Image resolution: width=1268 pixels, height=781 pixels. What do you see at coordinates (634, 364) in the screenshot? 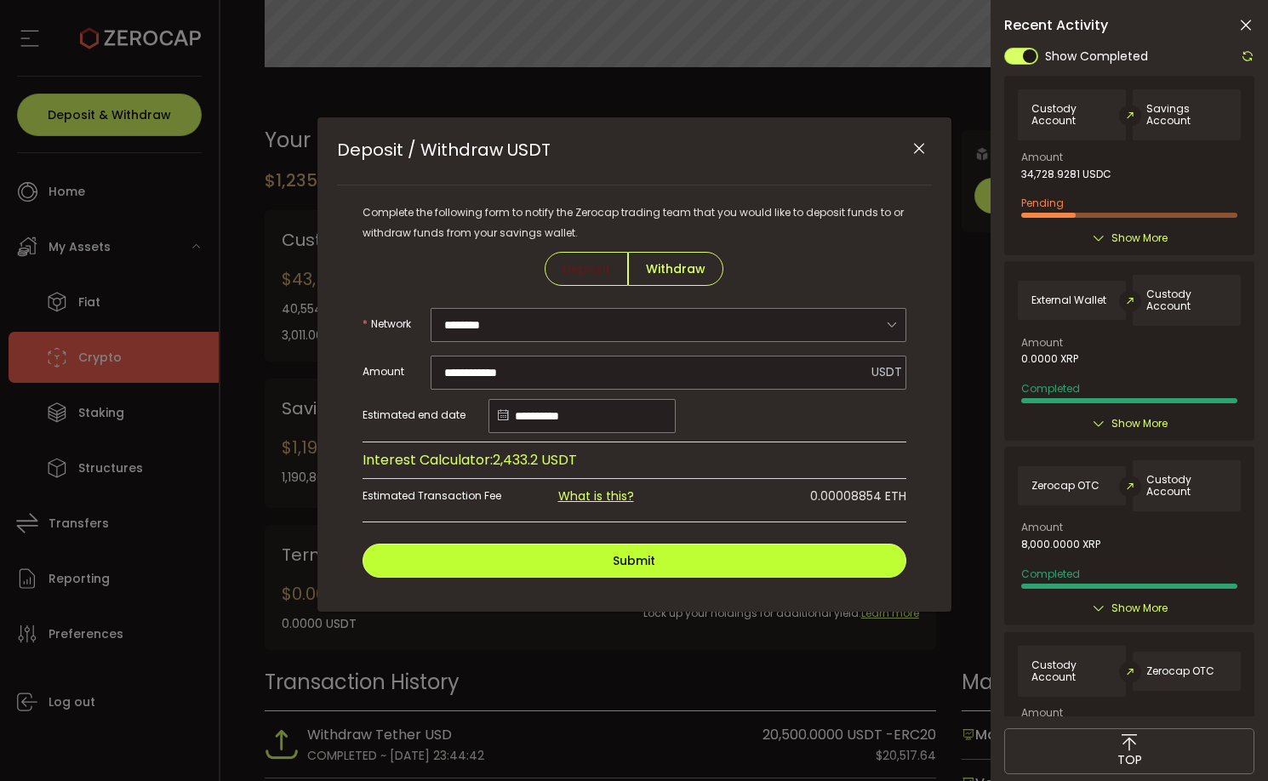
I see `div: Deposit / Withdraw USDT` at bounding box center [634, 364].